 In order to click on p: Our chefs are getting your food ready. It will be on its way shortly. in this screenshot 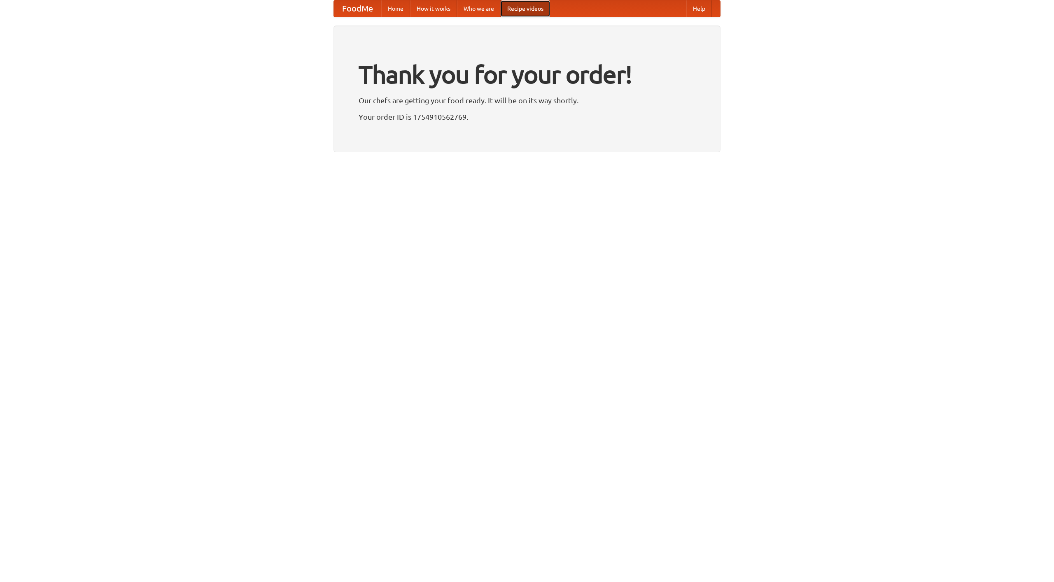, I will do `click(527, 100)`.